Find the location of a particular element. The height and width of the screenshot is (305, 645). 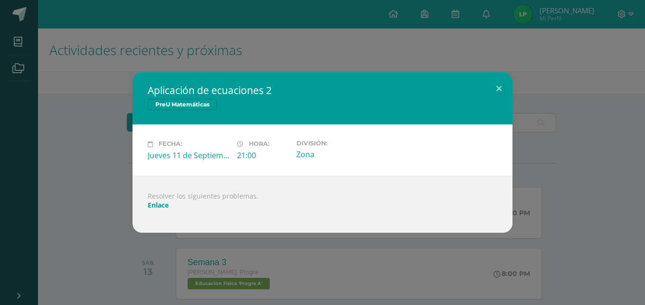

div: 21:00 is located at coordinates (263, 155).